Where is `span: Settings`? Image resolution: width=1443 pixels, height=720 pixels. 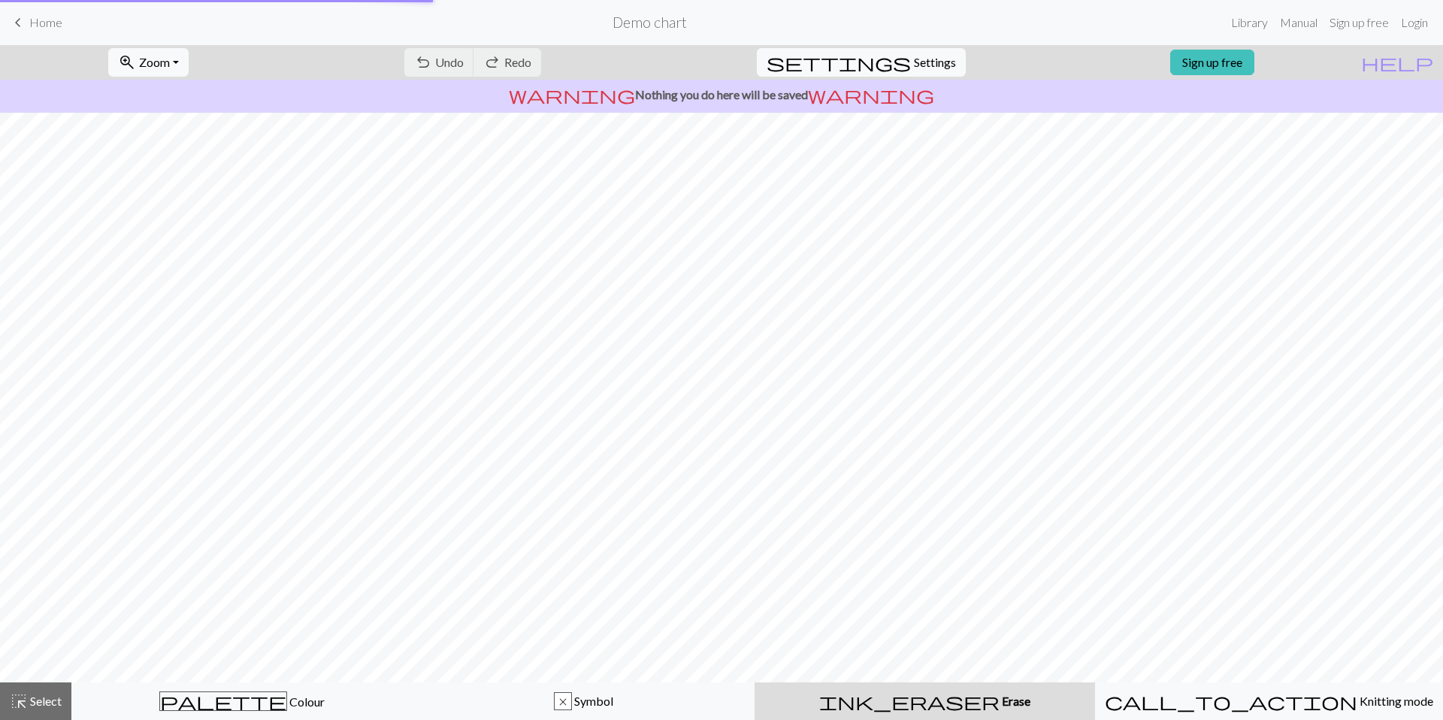
span: Settings is located at coordinates (935, 62).